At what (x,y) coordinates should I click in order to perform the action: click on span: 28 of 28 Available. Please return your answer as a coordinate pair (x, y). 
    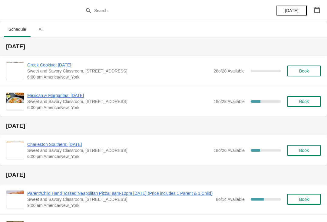
    Looking at the image, I should click on (229, 71).